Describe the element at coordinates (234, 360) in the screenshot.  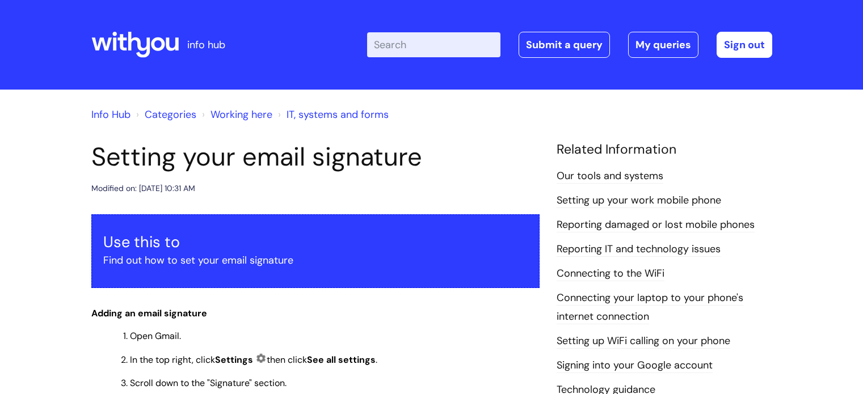
I see `strong: Settings` at that location.